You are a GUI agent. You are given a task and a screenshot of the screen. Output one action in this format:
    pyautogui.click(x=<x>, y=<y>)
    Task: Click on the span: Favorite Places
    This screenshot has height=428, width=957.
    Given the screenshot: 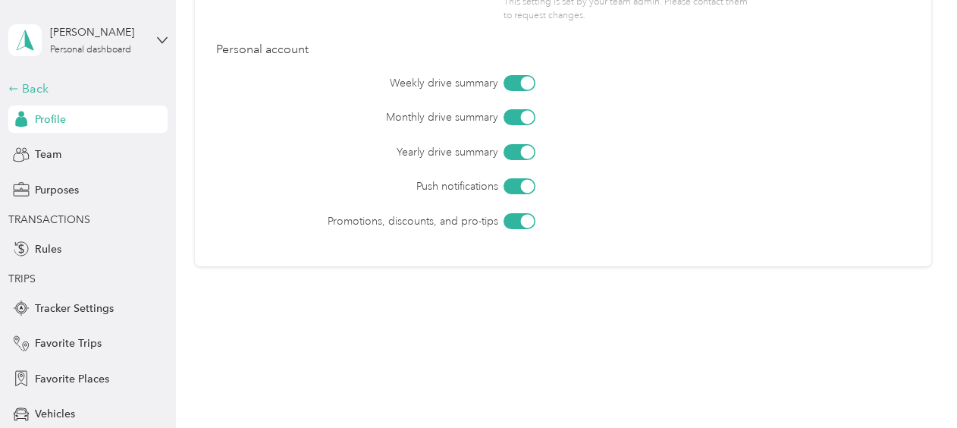 What is the action you would take?
    pyautogui.click(x=72, y=378)
    